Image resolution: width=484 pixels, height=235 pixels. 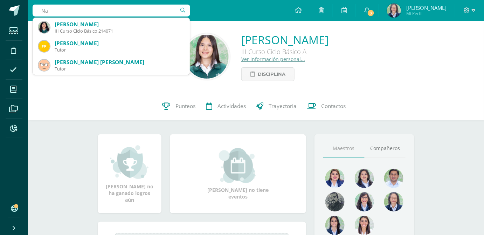 What do you see at coordinates (44, 65) in the screenshot?
I see `img: 278ef15421ceb36a1c6617f2af60dd8e.png` at bounding box center [44, 65].